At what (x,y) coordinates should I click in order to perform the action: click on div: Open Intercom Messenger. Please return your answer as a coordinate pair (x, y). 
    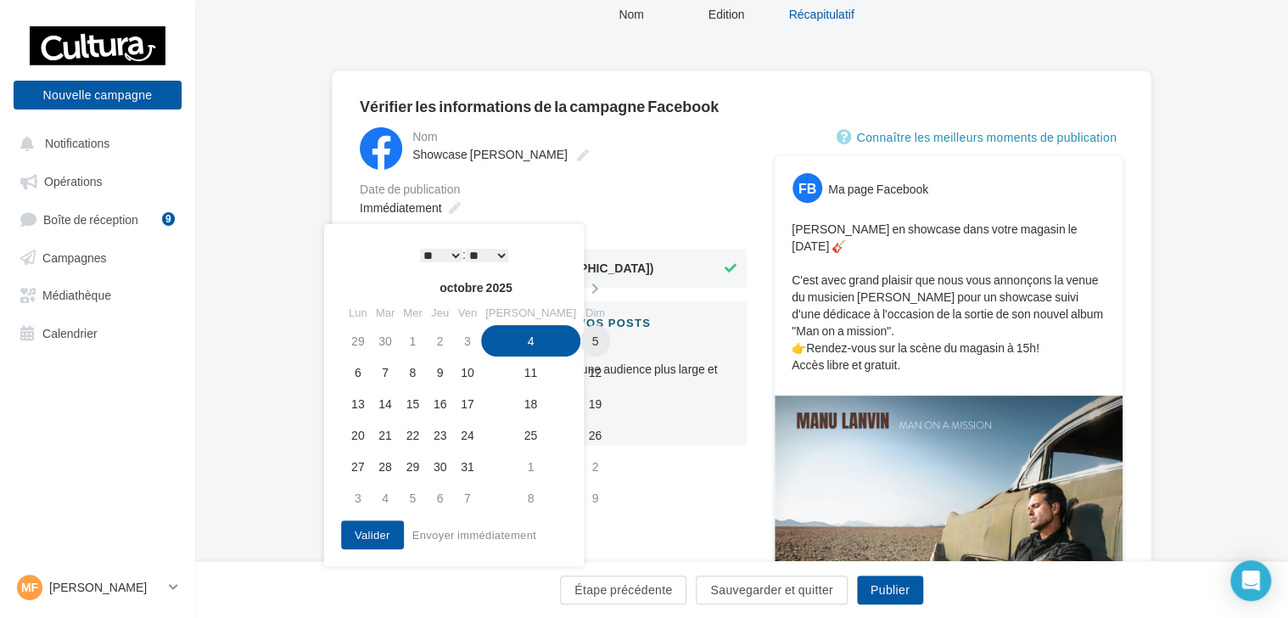
    Looking at the image, I should click on (1250, 580).